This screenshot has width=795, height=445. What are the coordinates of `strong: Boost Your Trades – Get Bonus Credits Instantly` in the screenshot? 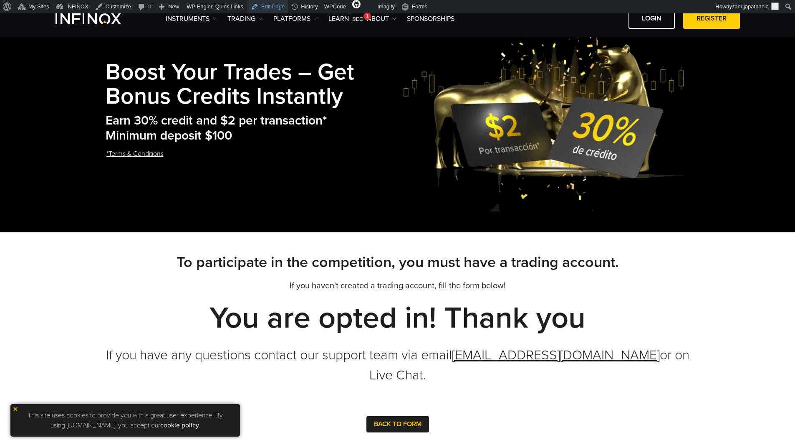 It's located at (230, 84).